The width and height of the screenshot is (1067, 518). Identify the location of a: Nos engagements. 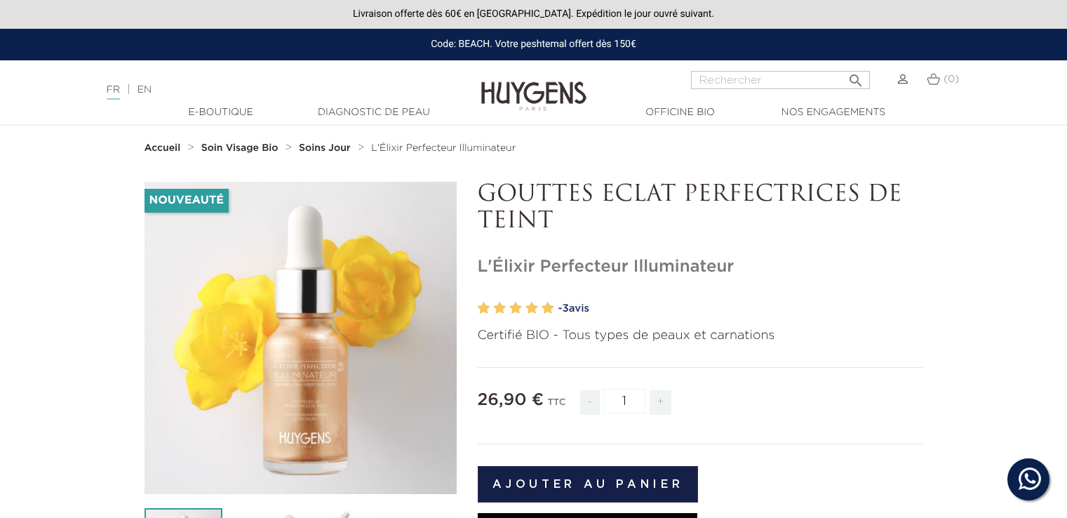
(833, 112).